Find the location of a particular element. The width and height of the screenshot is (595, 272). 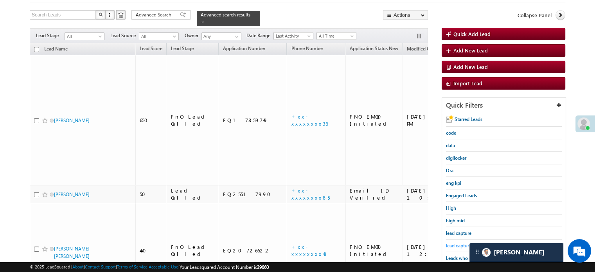

span: 39660 is located at coordinates (263, 267).